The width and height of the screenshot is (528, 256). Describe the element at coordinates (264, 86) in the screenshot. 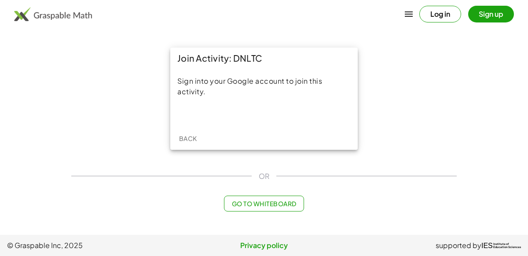

I see `div: Sign into your Google account to join this activity.` at that location.